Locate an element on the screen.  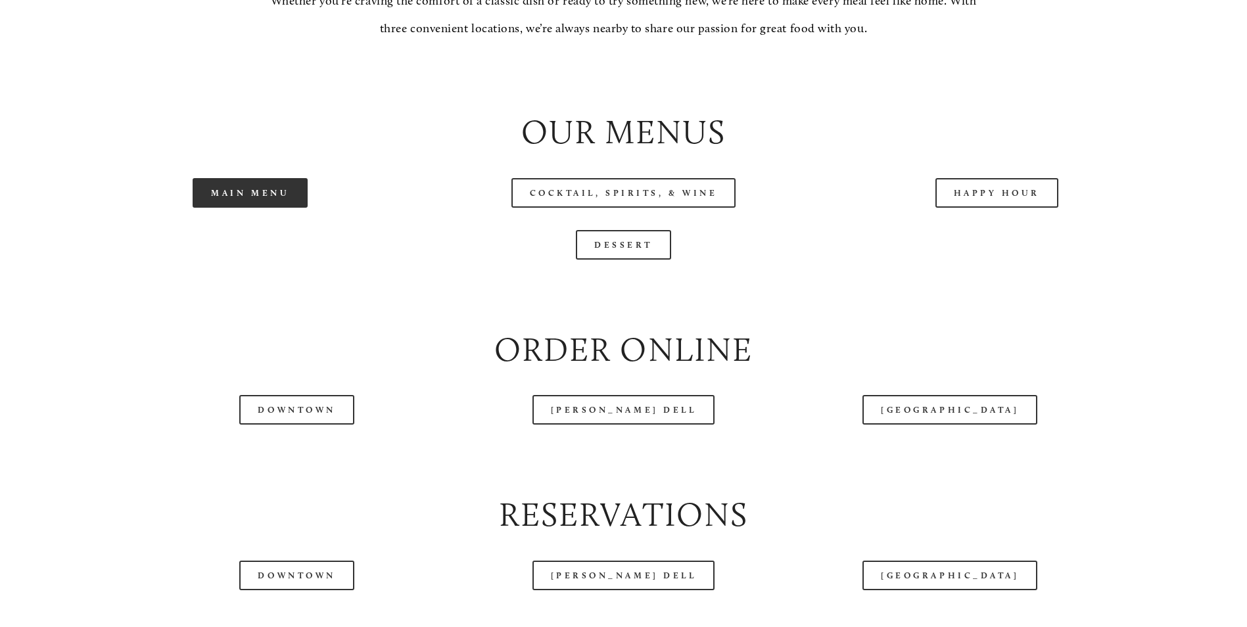
a: Happy Hour is located at coordinates (997, 193).